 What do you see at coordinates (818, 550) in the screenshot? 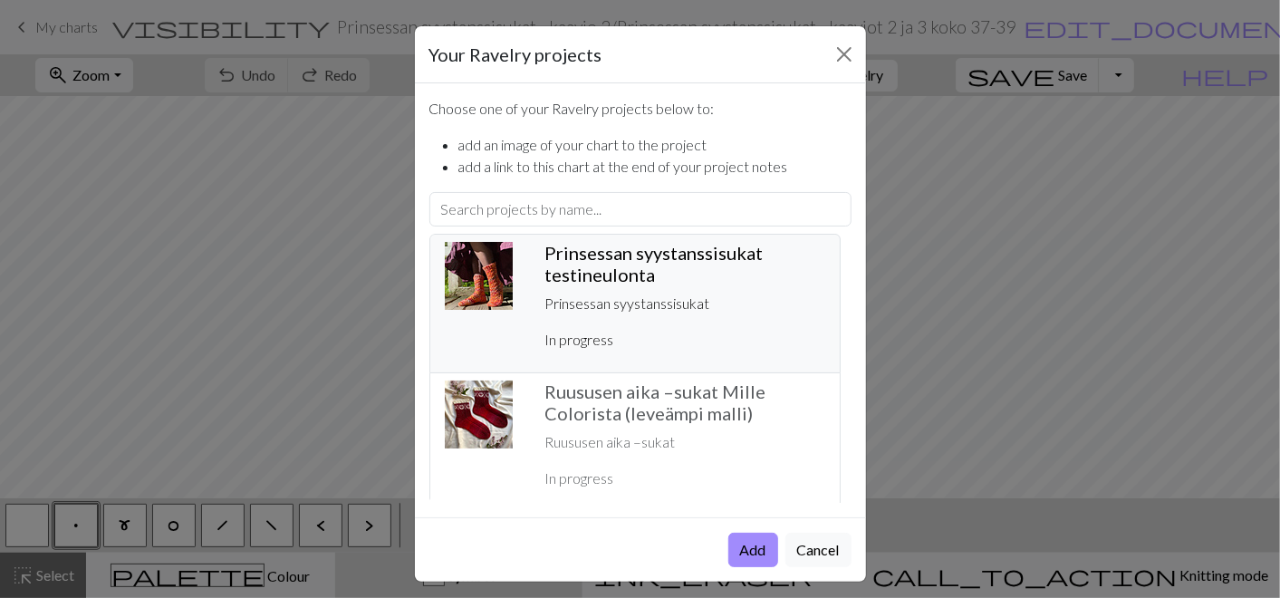
I see `button: Cancel` at bounding box center [818, 550].